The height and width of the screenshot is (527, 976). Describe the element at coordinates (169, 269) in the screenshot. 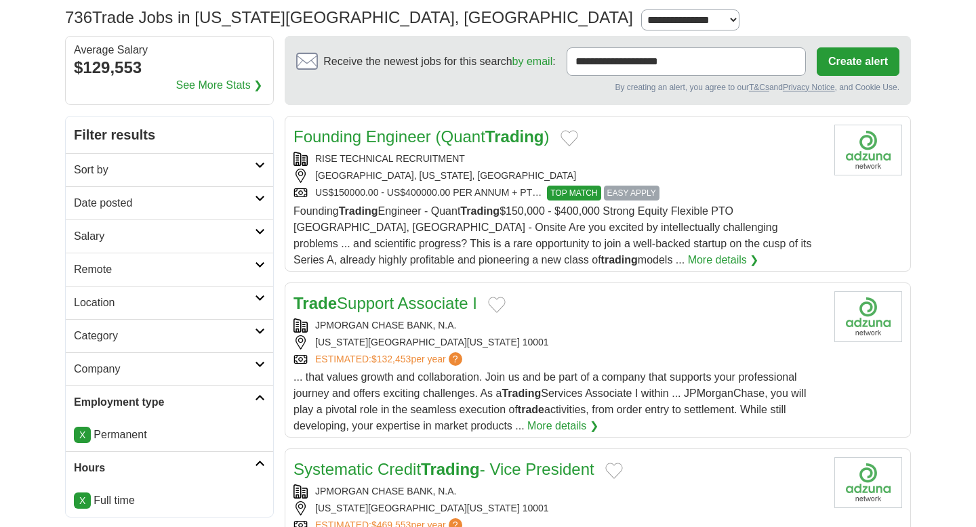

I see `a: Remote` at that location.